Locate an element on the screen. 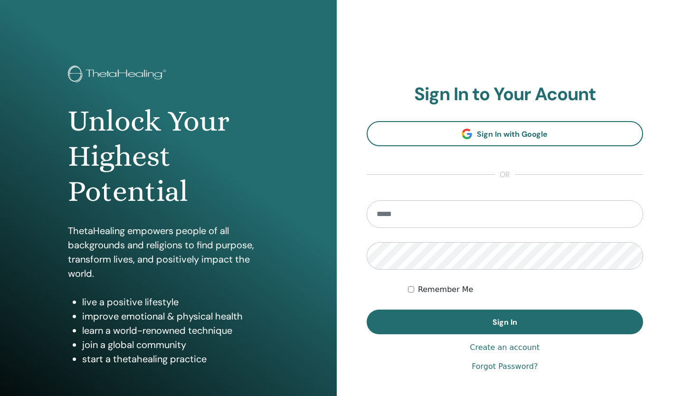 The height and width of the screenshot is (396, 673). label: Remember Me is located at coordinates (446, 290).